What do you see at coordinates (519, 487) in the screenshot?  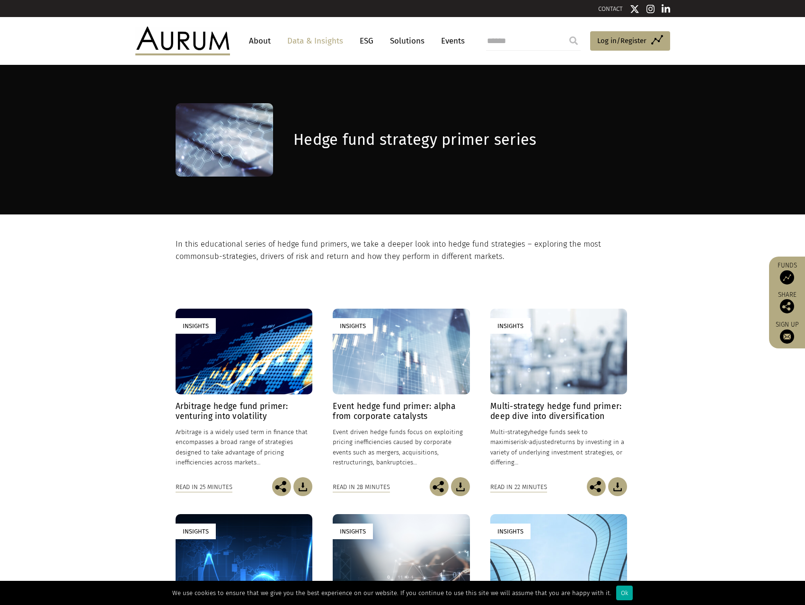 I see `div: Read in 22 minutes` at bounding box center [519, 487].